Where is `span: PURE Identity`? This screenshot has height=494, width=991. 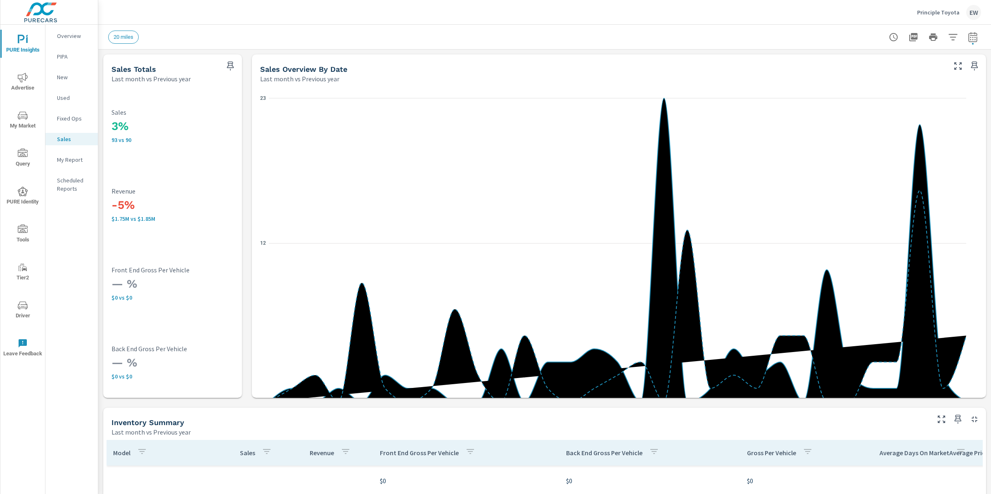 span: PURE Identity is located at coordinates (23, 196).